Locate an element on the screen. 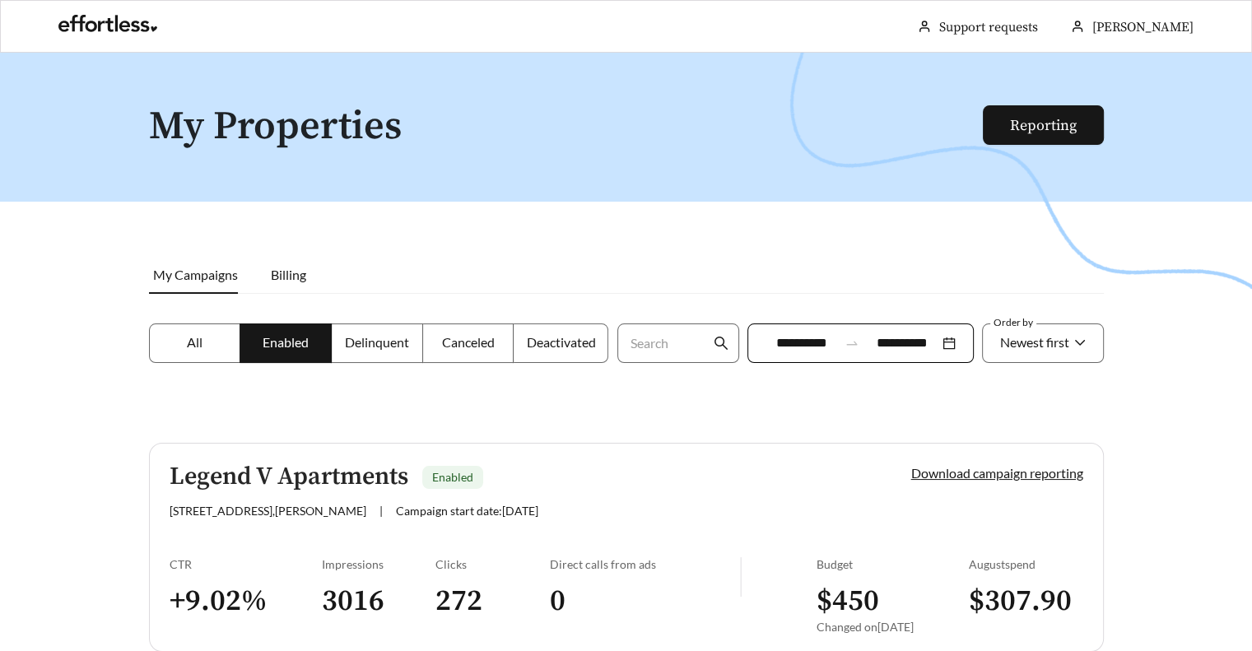  h3: 272 is located at coordinates (492, 601).